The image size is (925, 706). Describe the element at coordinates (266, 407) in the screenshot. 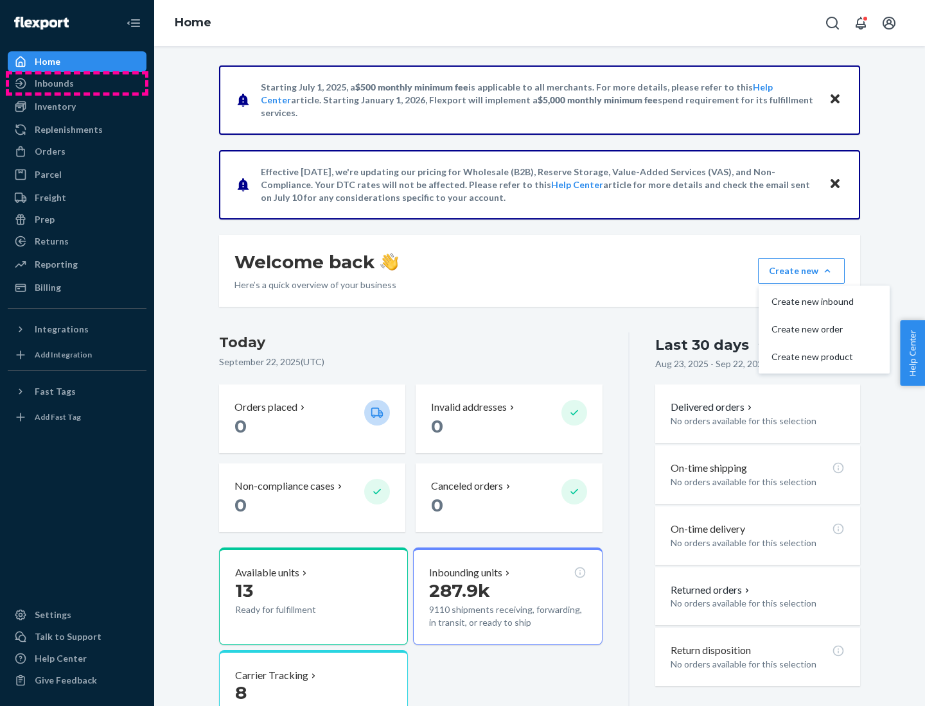

I see `p: Orders placed` at that location.